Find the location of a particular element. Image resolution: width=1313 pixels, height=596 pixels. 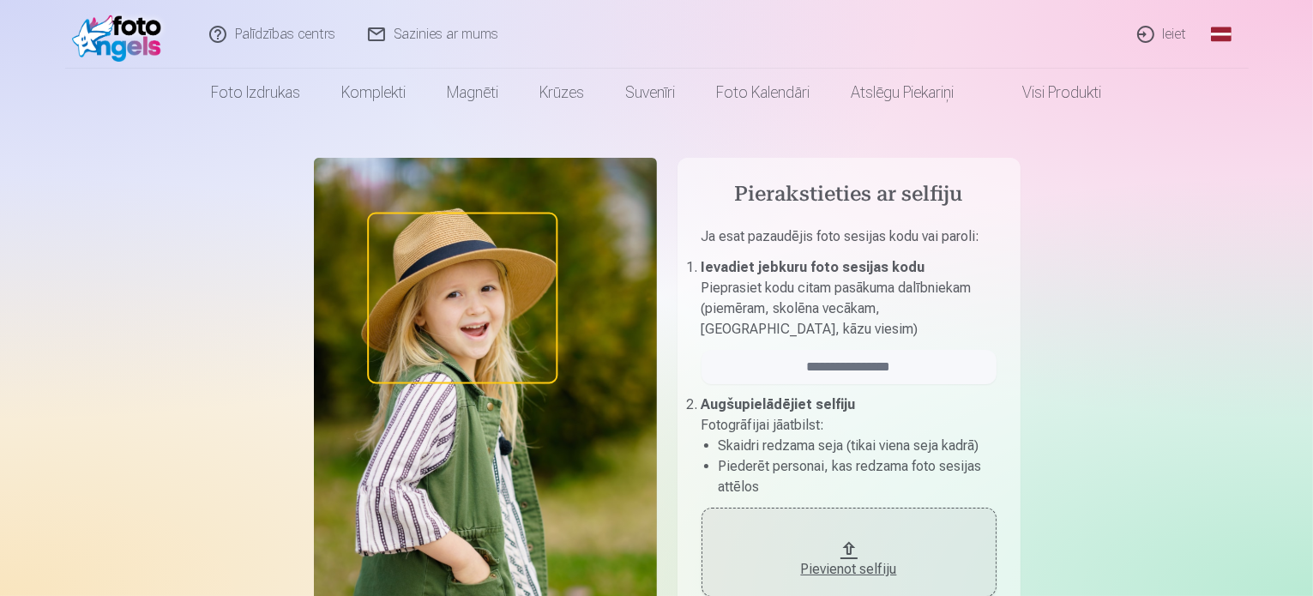

a: Foto izdrukas is located at coordinates (256, 93).